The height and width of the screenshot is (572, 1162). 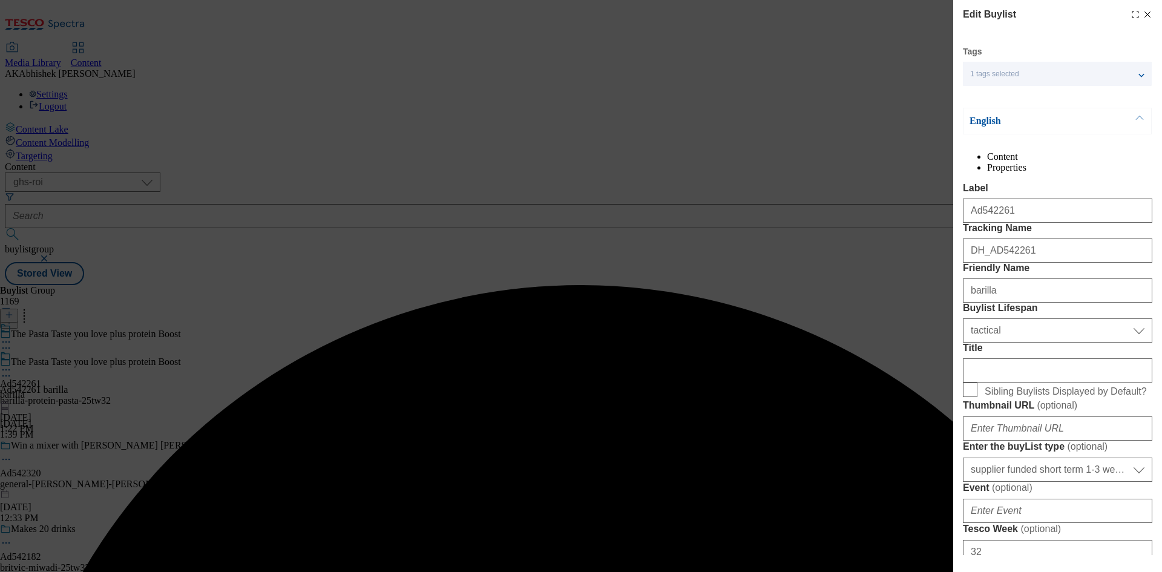 What do you see at coordinates (1069, 157) in the screenshot?
I see `li: Content` at bounding box center [1069, 157].